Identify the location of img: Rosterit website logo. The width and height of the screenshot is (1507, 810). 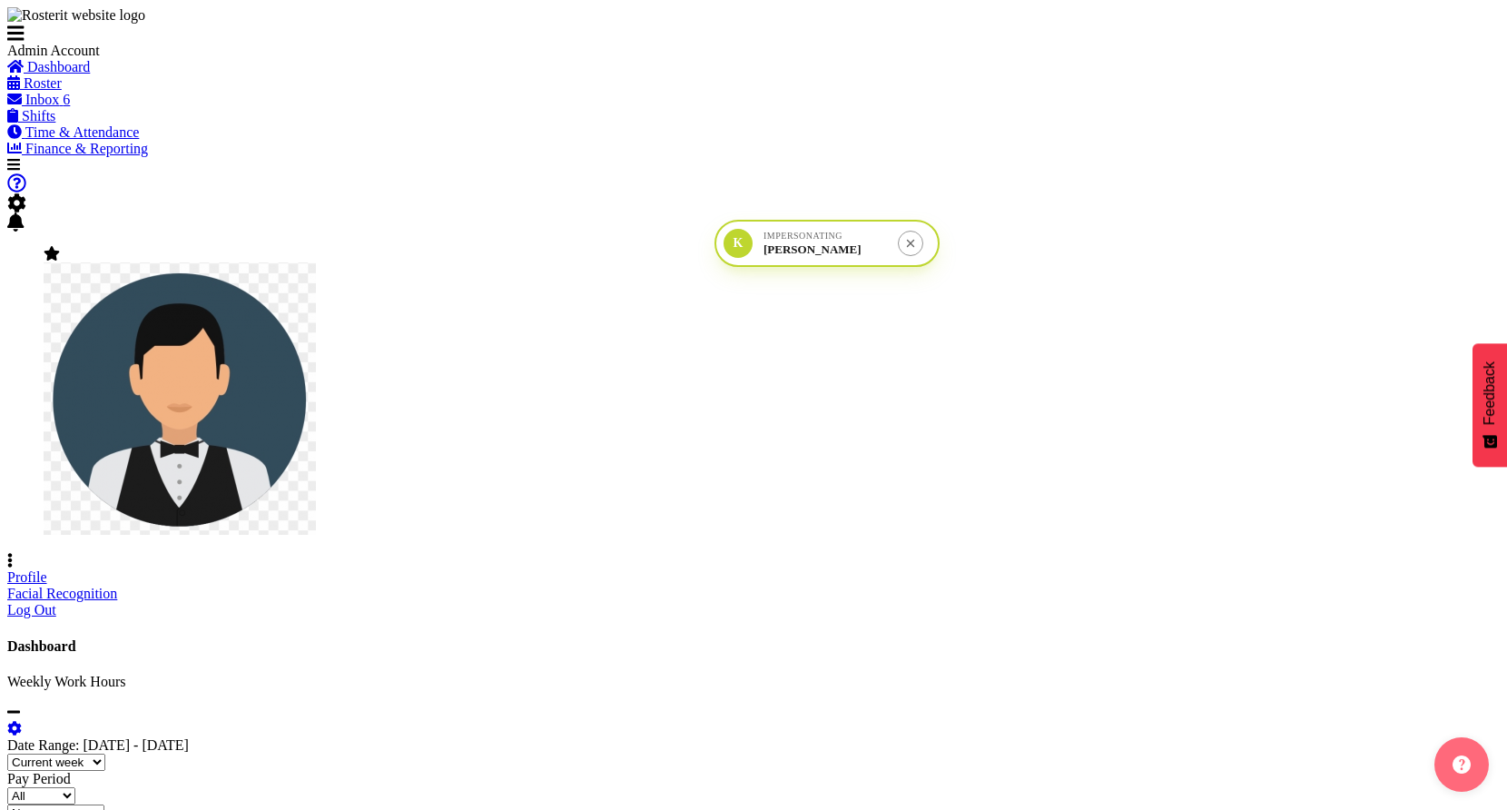
(76, 15).